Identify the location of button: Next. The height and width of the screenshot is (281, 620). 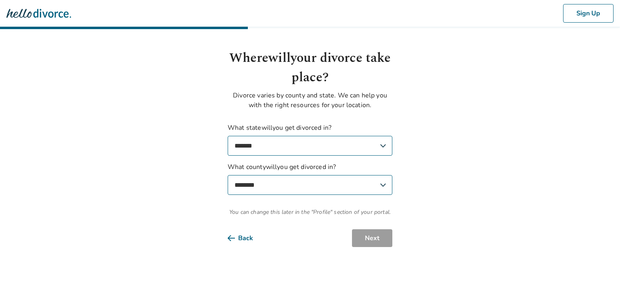
(372, 238).